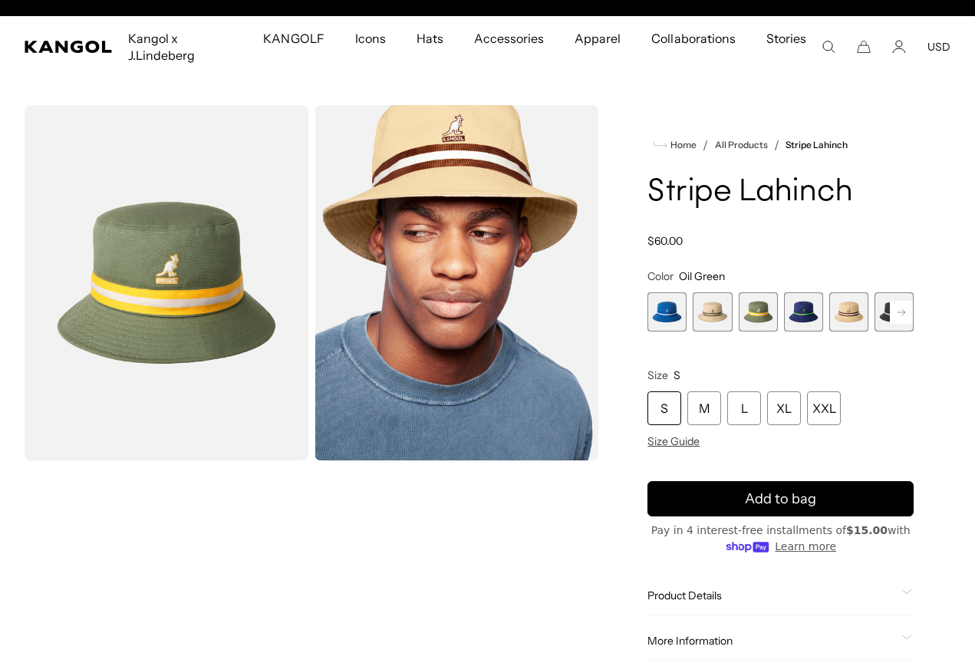  Describe the element at coordinates (180, 47) in the screenshot. I see `a: Kangol x J.Lindeberg` at that location.